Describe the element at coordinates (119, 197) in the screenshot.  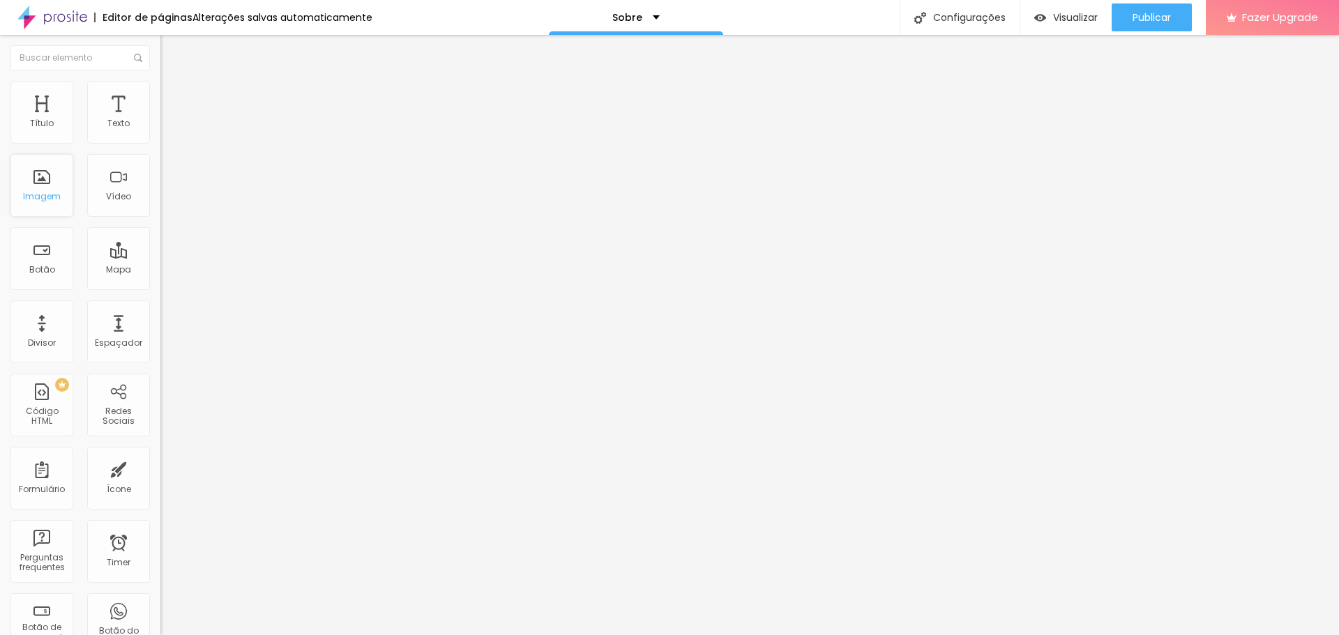
I see `div: Vídeo` at that location.